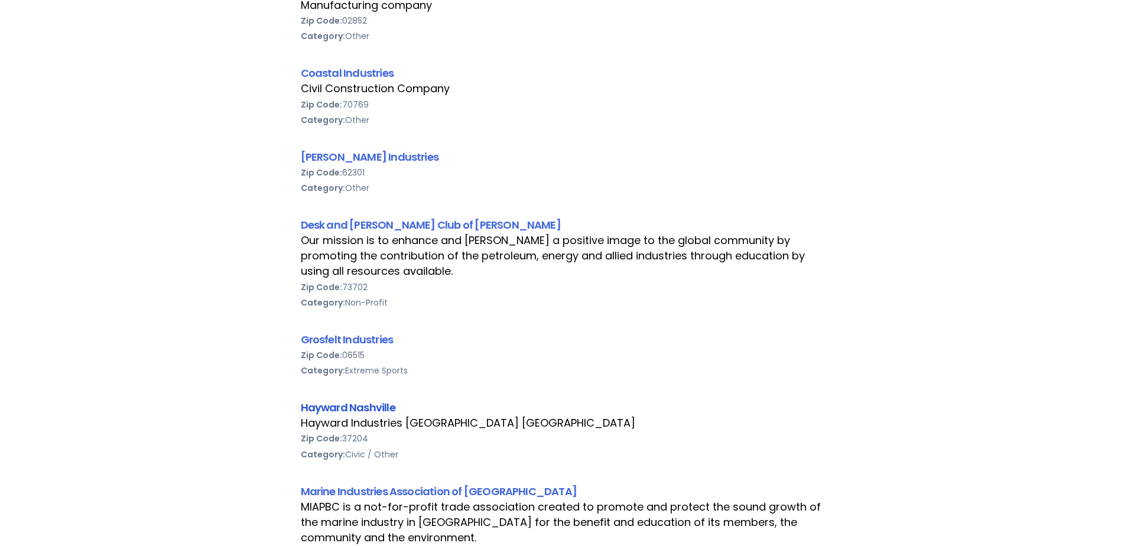  What do you see at coordinates (561, 21) in the screenshot?
I see `div: 02852` at bounding box center [561, 21].